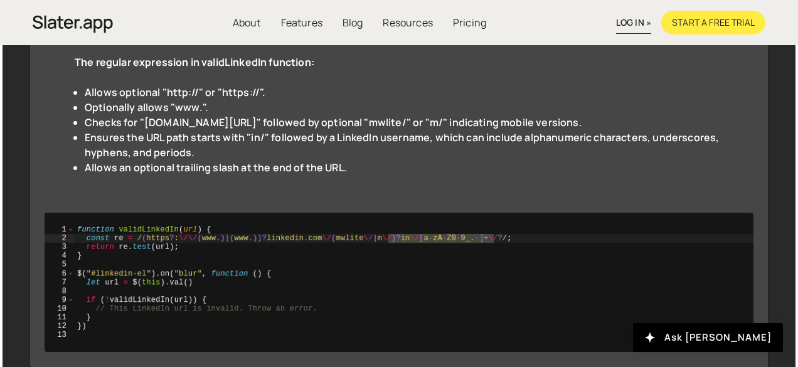  I want to click on li: Allows an optional trailing slash at the end of the URL., so click(404, 168).